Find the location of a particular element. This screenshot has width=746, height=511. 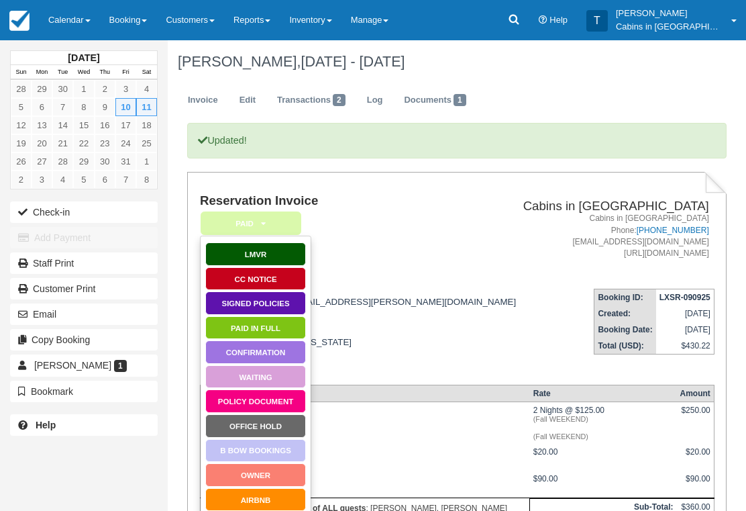

a: 12 is located at coordinates (21, 125).